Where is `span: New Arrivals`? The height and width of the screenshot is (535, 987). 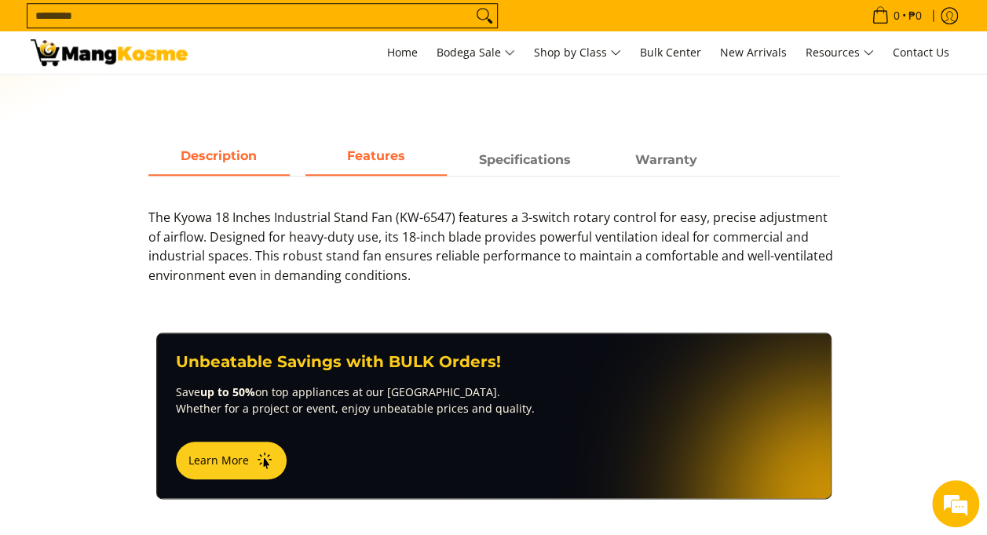 span: New Arrivals is located at coordinates (753, 52).